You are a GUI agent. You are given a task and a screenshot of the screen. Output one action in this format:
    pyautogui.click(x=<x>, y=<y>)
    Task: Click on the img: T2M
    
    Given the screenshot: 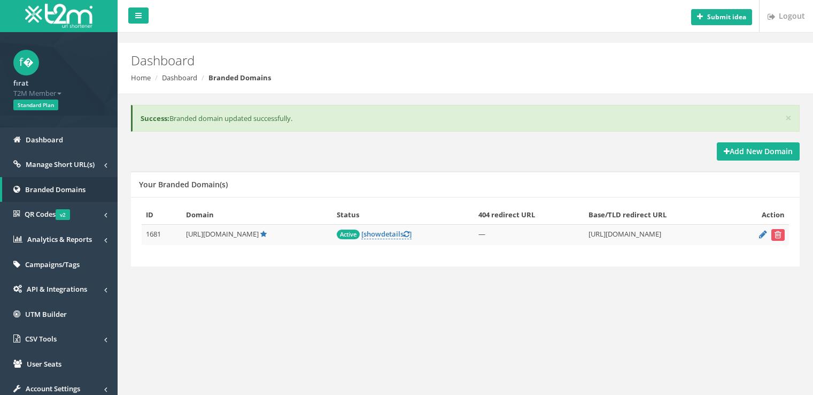 What is the action you would take?
    pyautogui.click(x=59, y=16)
    